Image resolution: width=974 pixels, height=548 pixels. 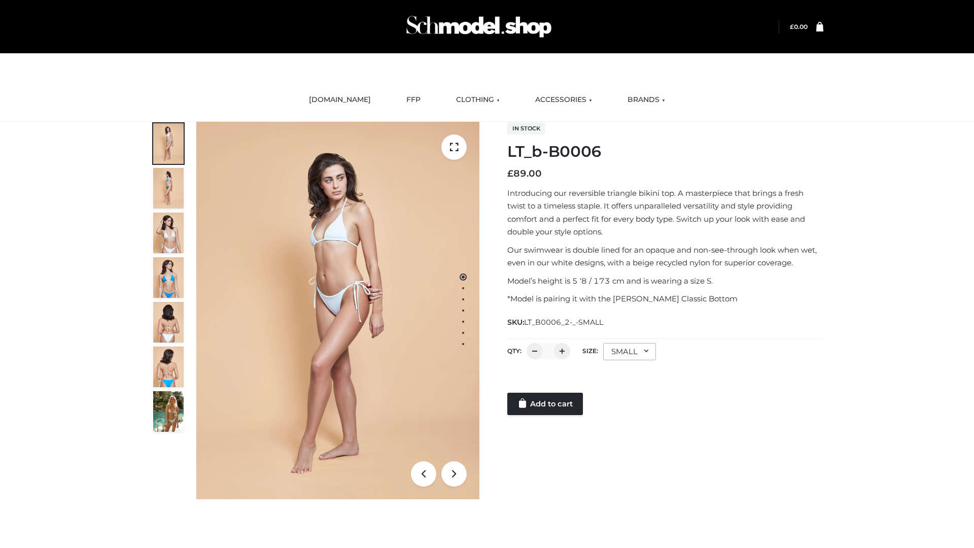 What do you see at coordinates (665, 256) in the screenshot?
I see `p: Our swimwear is double lined for an opaque and non-see-through look when wet, even in our white d...` at bounding box center [665, 256].